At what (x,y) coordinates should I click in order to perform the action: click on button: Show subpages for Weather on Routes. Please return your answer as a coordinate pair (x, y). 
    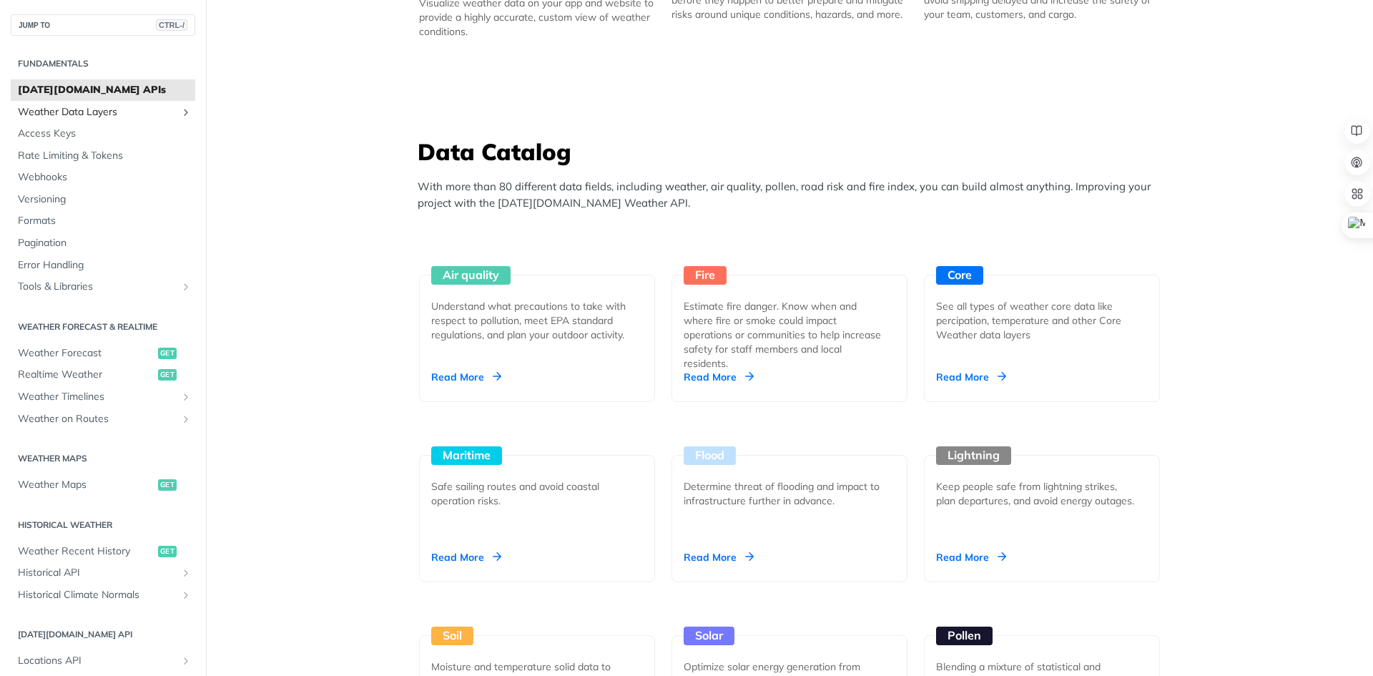
    Looking at the image, I should click on (186, 419).